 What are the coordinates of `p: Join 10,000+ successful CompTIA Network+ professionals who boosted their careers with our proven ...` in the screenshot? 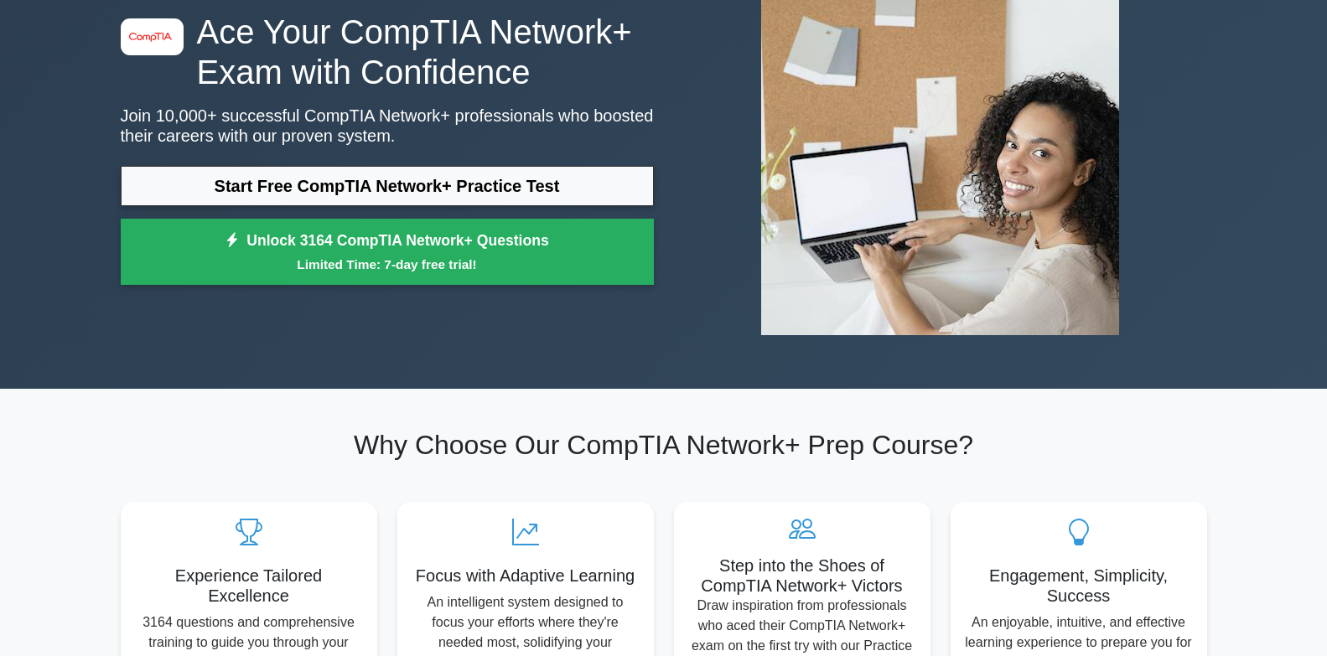 It's located at (387, 126).